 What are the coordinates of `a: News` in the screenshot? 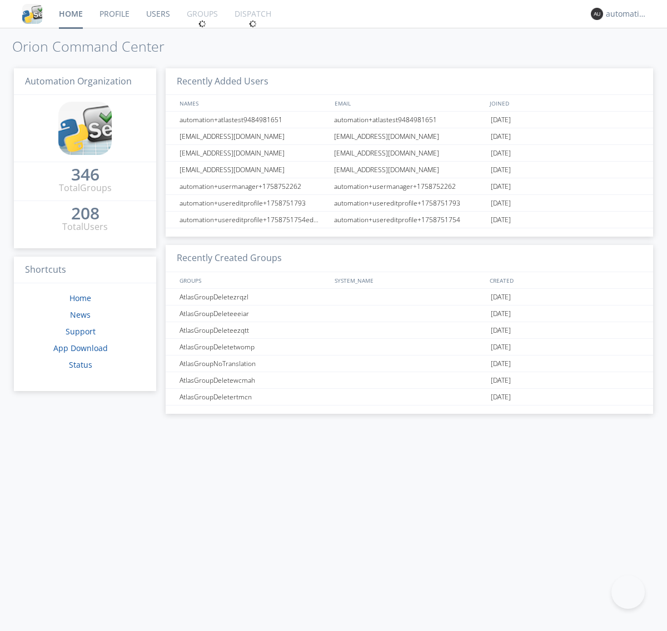 It's located at (80, 314).